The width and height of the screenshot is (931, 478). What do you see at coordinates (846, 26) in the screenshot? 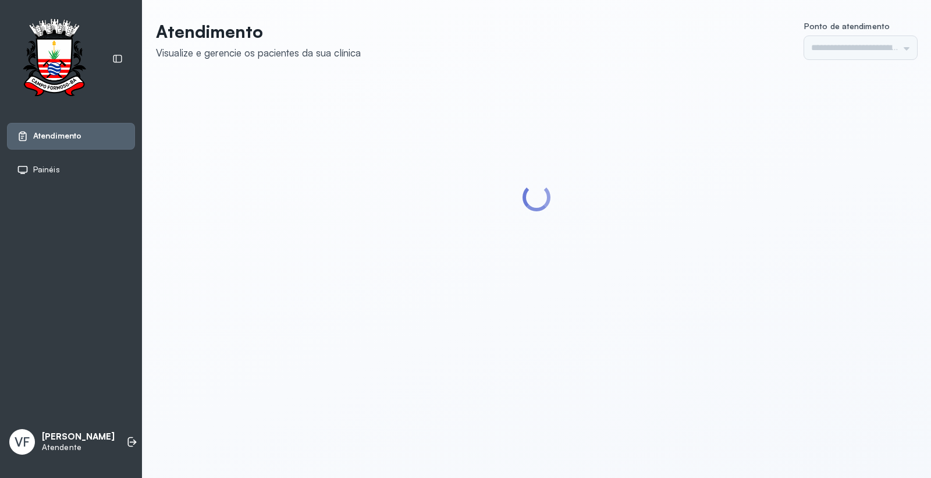
I see `span: Ponto de atendimento` at bounding box center [846, 26].